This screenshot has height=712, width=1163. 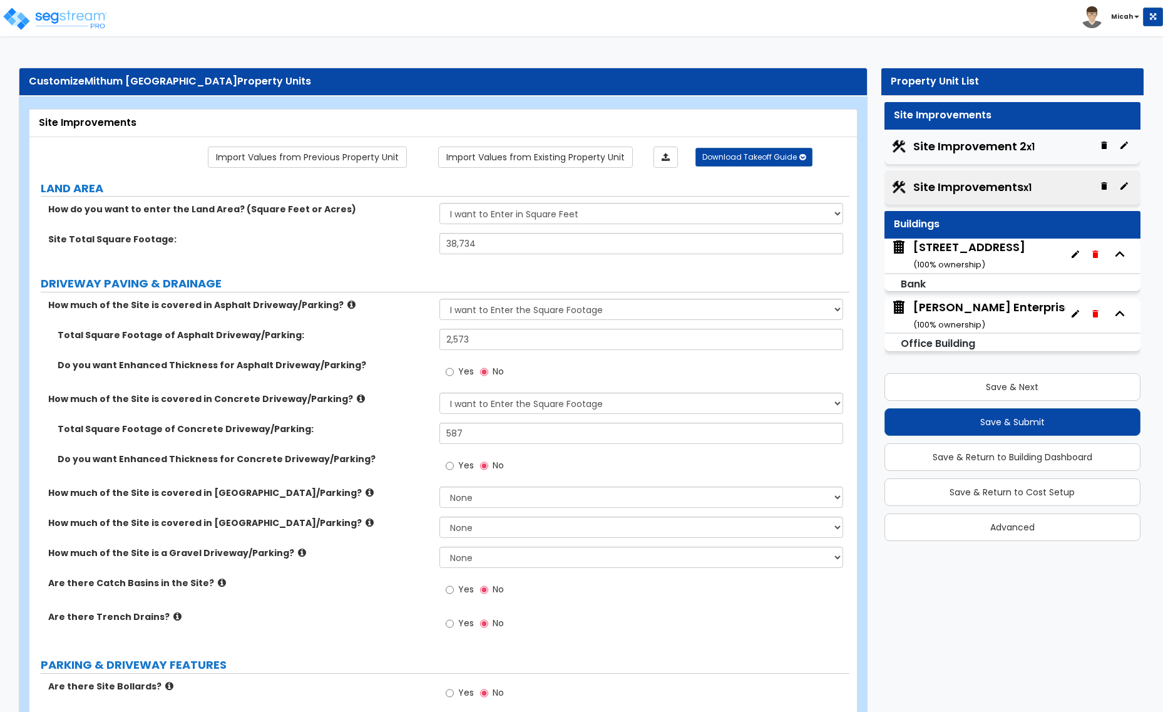 What do you see at coordinates (749, 156) in the screenshot?
I see `span: Download Takeoff Guide` at bounding box center [749, 156].